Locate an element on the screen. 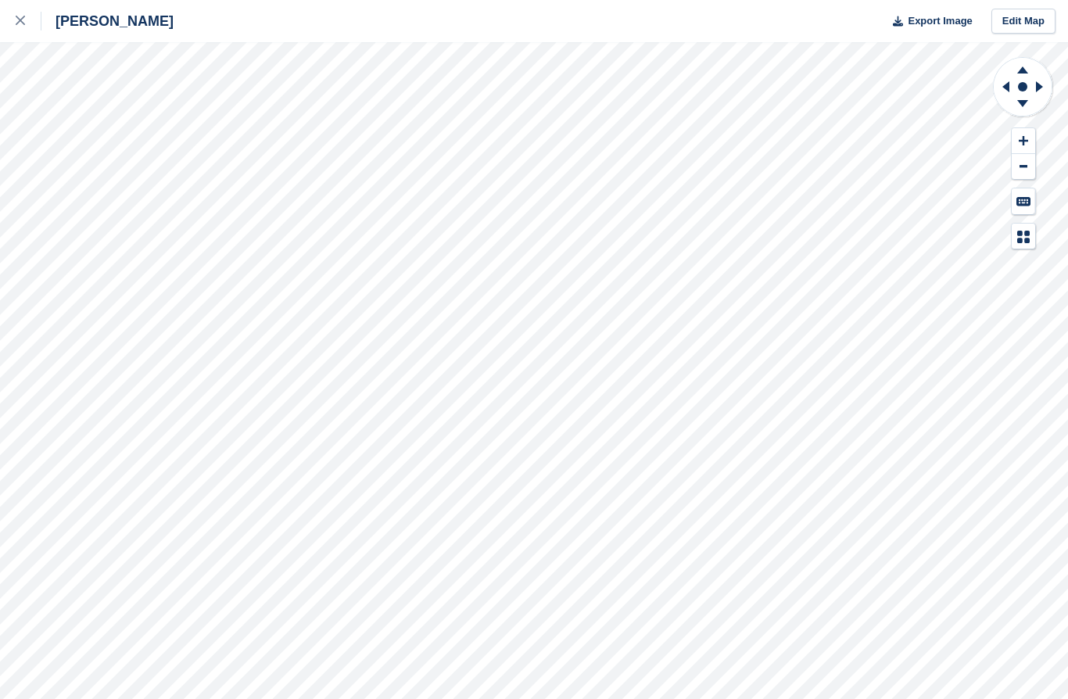 Image resolution: width=1068 pixels, height=699 pixels. button: Zoom Out is located at coordinates (1023, 166).